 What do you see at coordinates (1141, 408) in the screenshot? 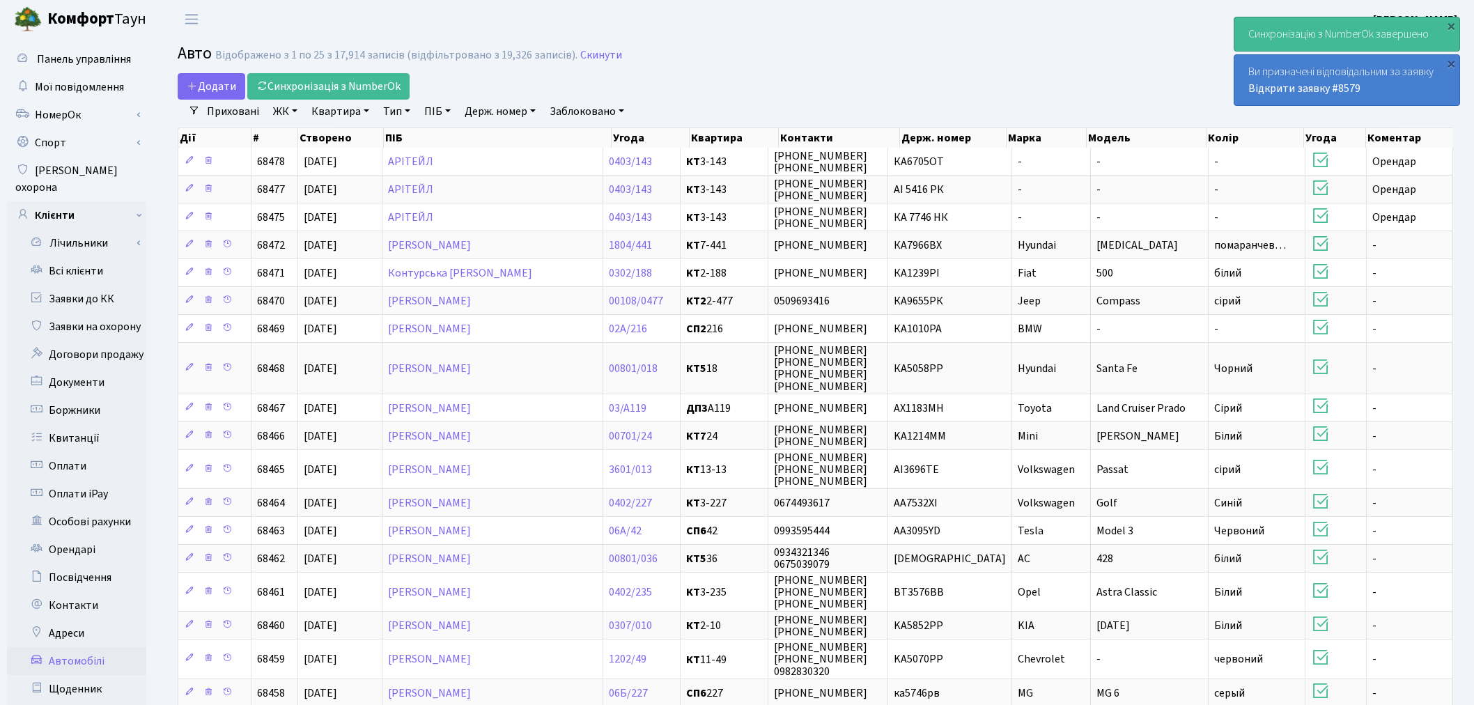
I see `span: Land Cruiser Prado` at bounding box center [1141, 408].